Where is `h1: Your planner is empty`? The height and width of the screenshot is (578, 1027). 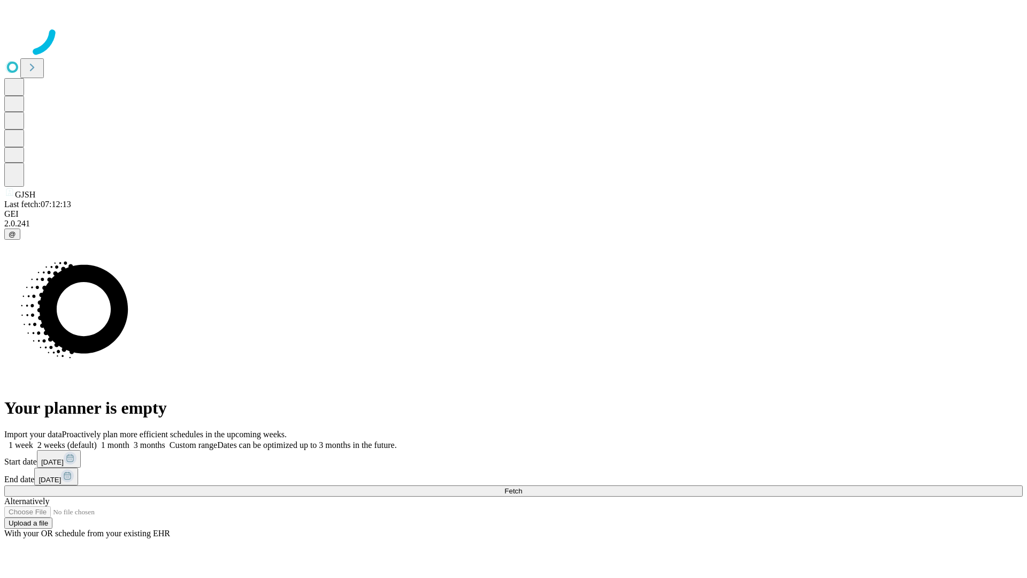 h1: Your planner is empty is located at coordinates (513, 408).